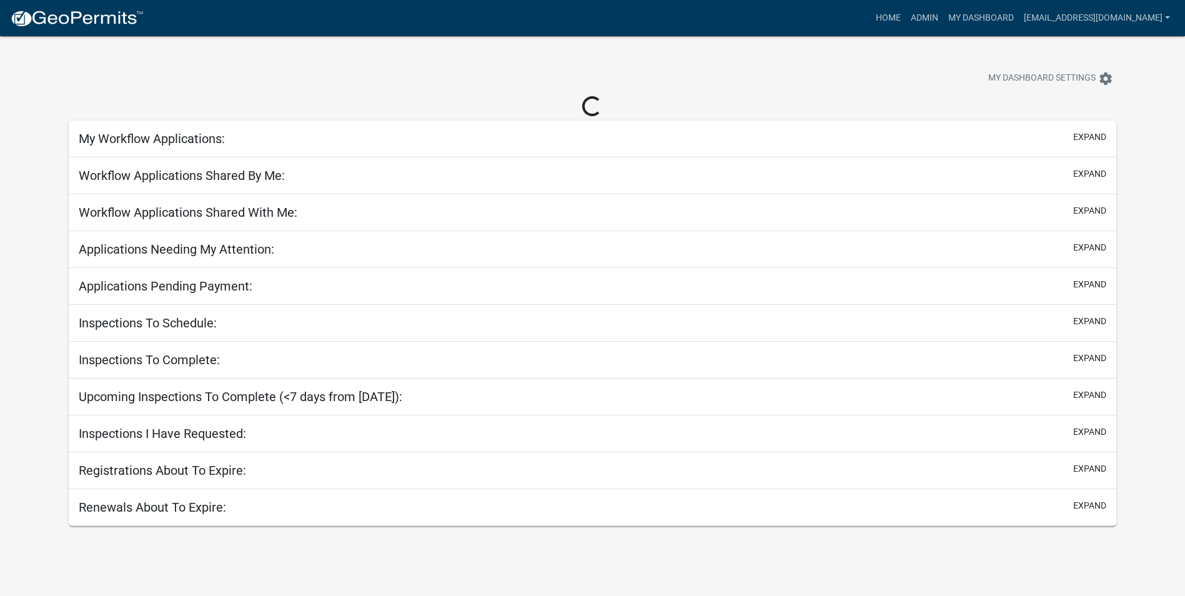  Describe the element at coordinates (152, 507) in the screenshot. I see `h5: Renewals About To Expire:` at that location.